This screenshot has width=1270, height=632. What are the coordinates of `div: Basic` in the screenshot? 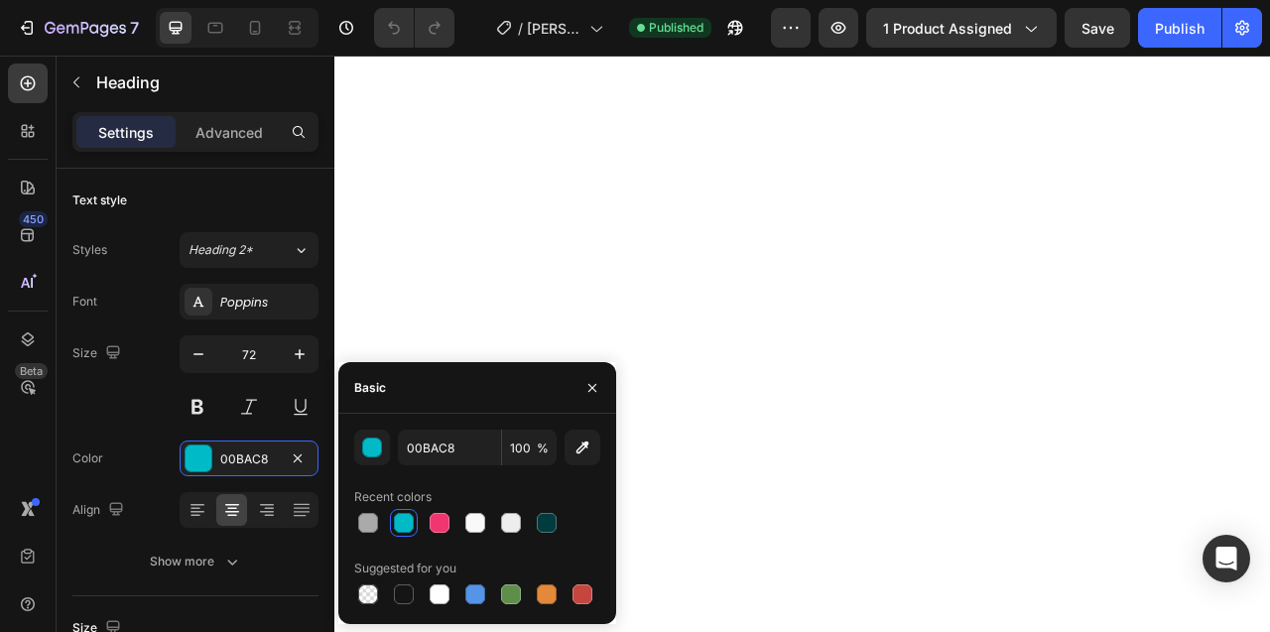 It's located at (370, 388).